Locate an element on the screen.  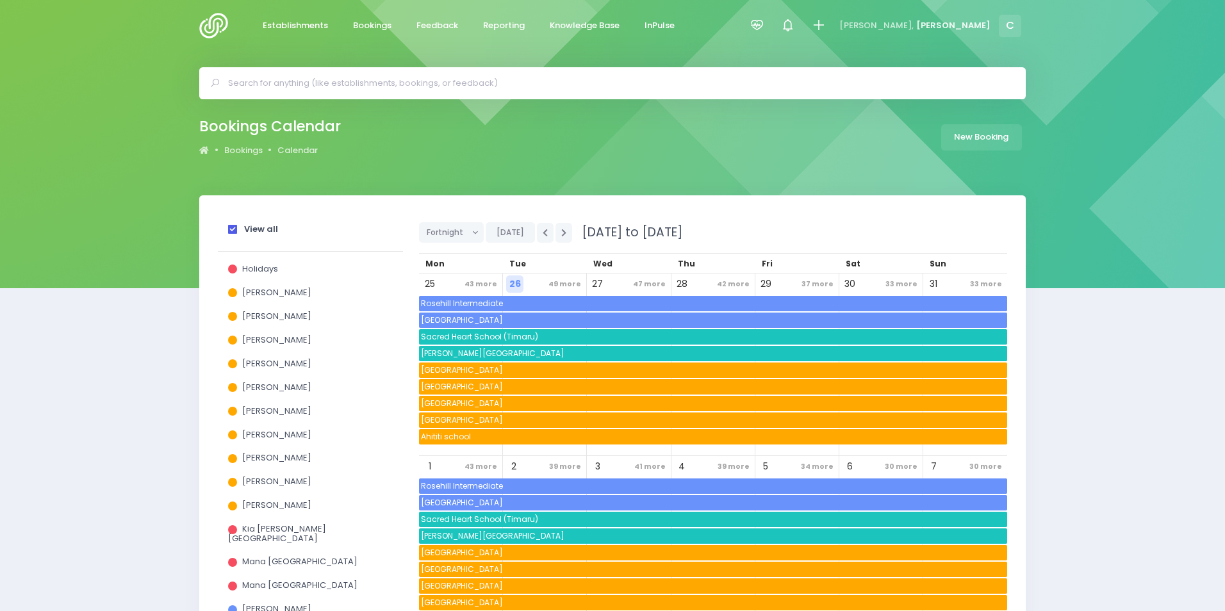
span: Reporting is located at coordinates (503, 26).